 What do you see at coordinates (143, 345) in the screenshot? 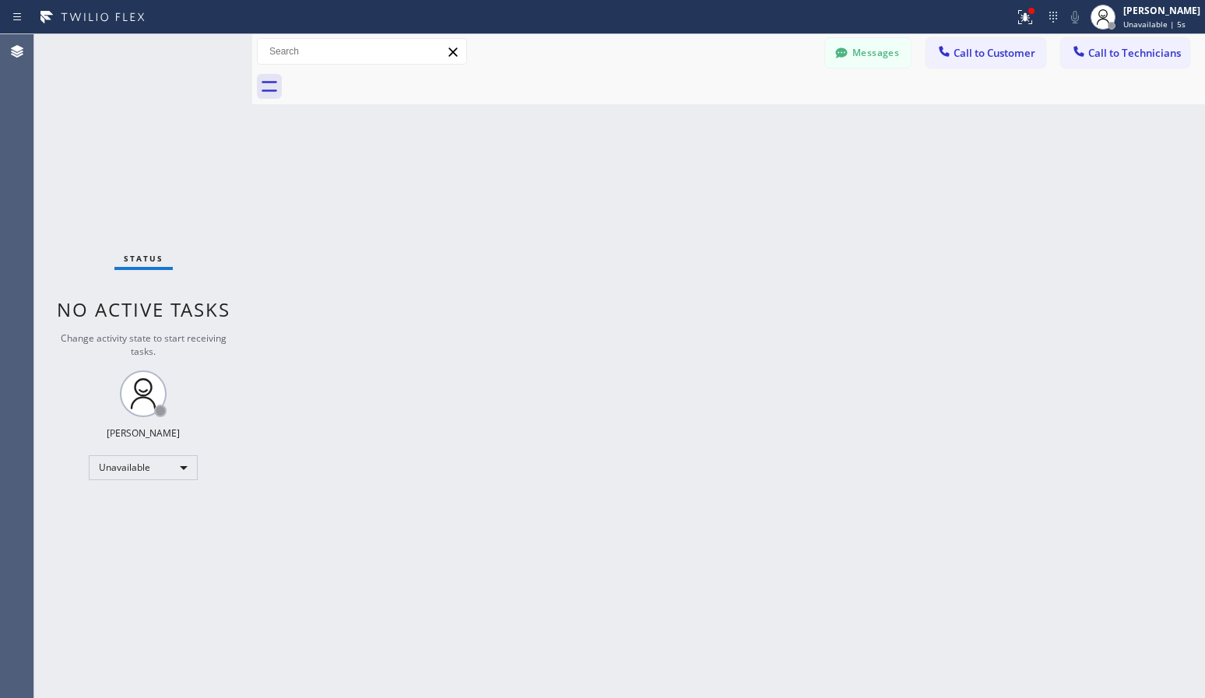
I see `span: Change activity state to start receiving tasks.` at bounding box center [143, 345].